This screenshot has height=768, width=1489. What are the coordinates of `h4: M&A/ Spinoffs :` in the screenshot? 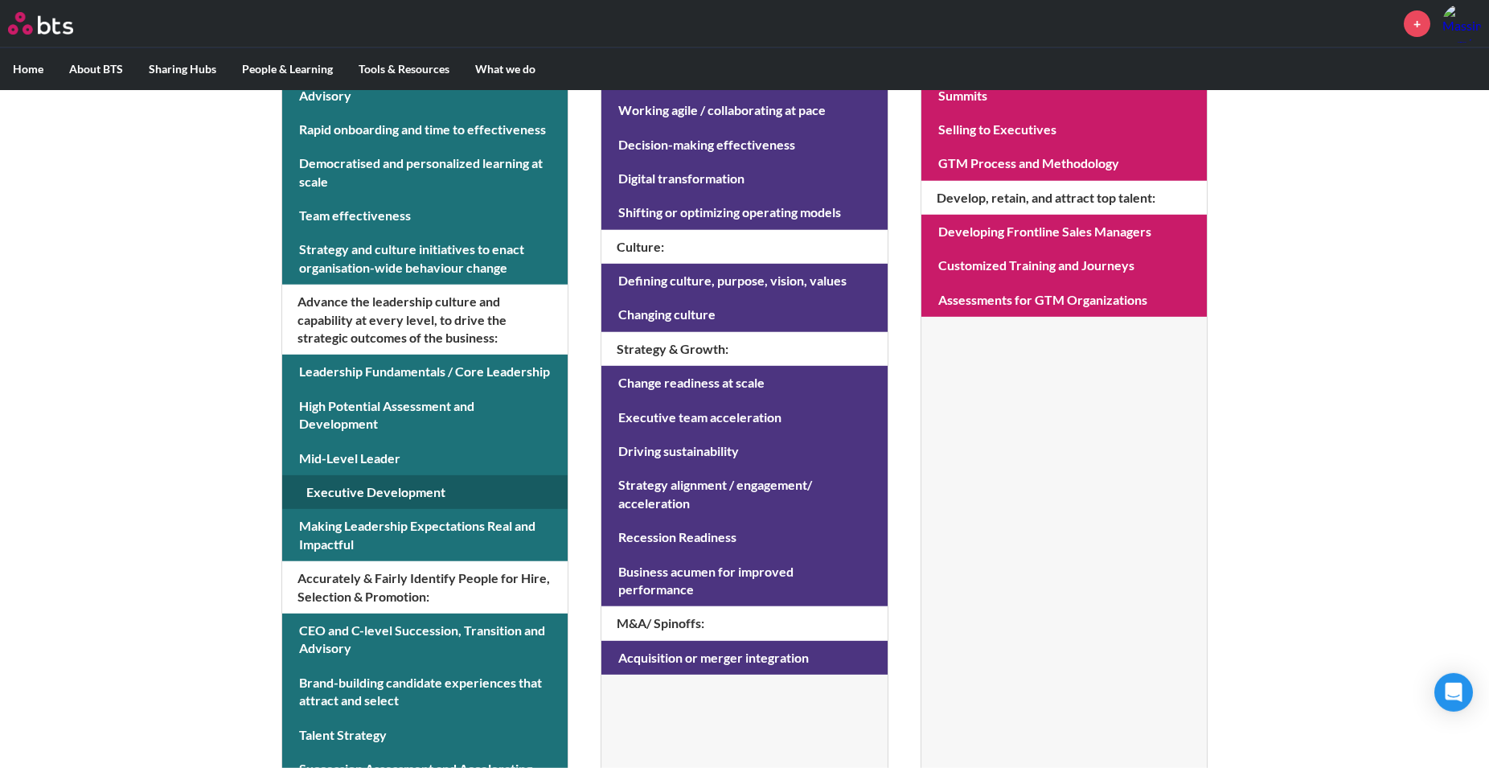 It's located at (744, 623).